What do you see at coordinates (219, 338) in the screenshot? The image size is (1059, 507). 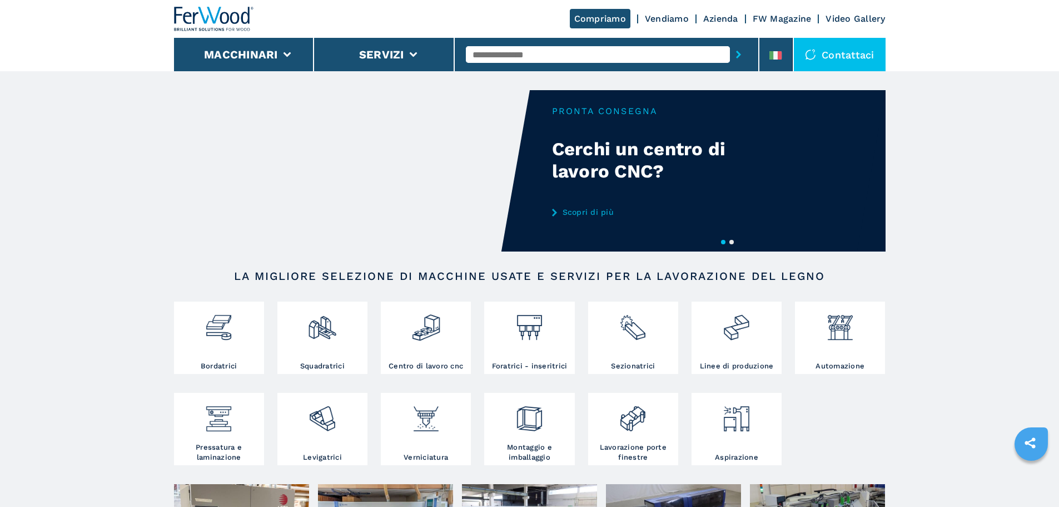 I see `a: Bordatrici` at bounding box center [219, 338].